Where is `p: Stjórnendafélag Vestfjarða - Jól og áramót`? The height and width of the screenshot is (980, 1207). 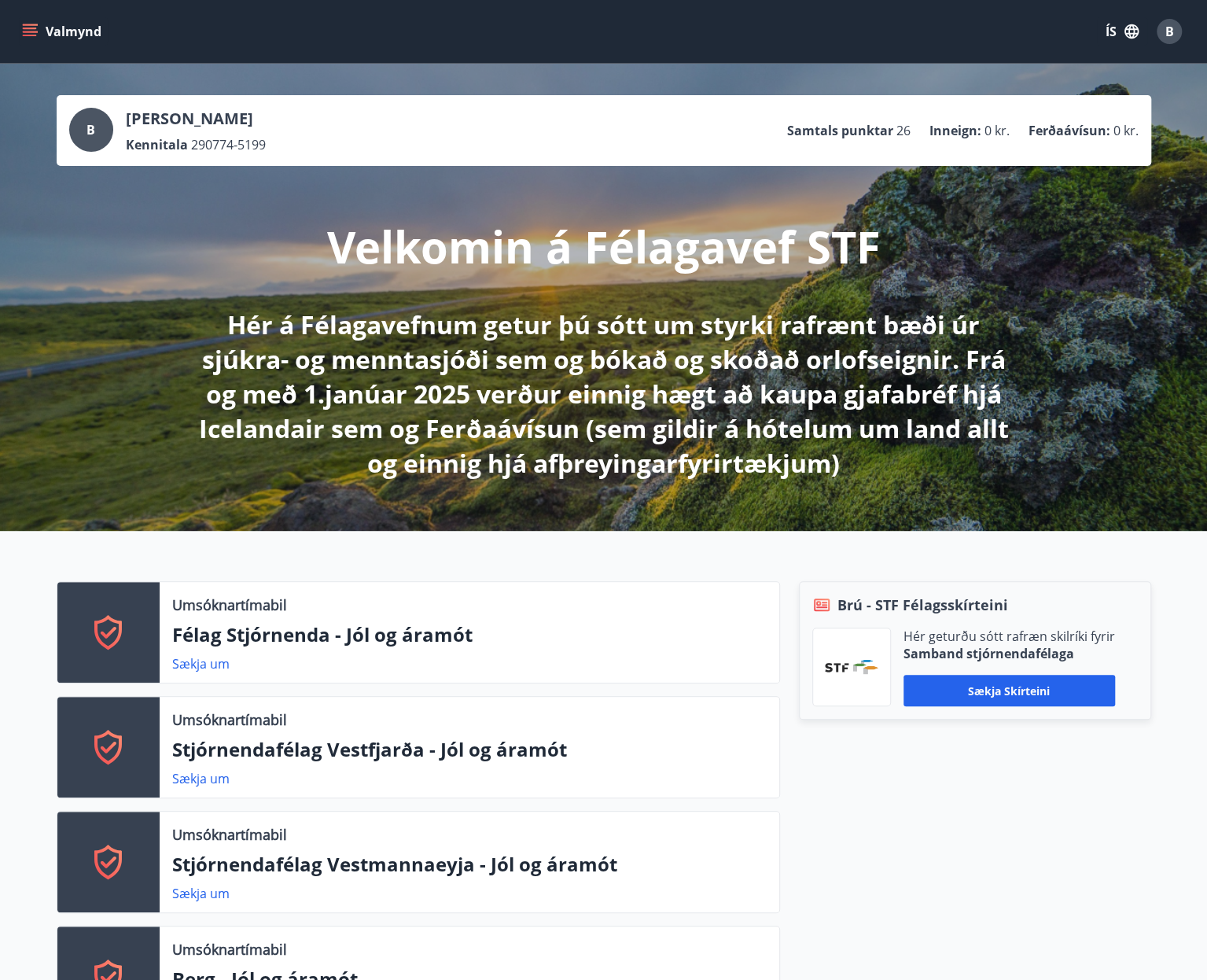
p: Stjórnendafélag Vestfjarða - Jól og áramót is located at coordinates (470, 749).